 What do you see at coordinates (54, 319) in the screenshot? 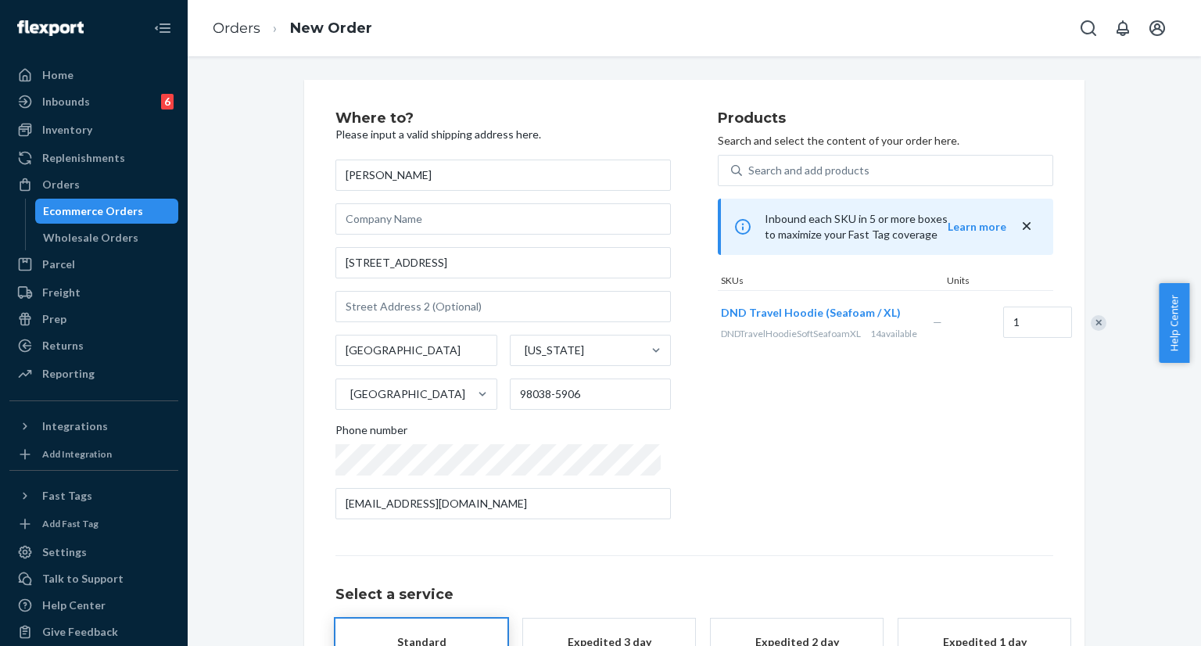
I see `div: Prep` at bounding box center [54, 319].